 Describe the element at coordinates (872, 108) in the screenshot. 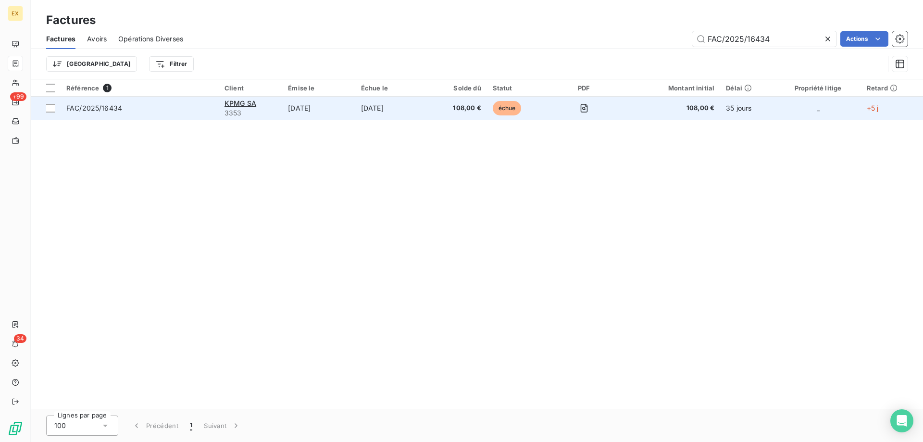

I see `span: +5 j` at that location.